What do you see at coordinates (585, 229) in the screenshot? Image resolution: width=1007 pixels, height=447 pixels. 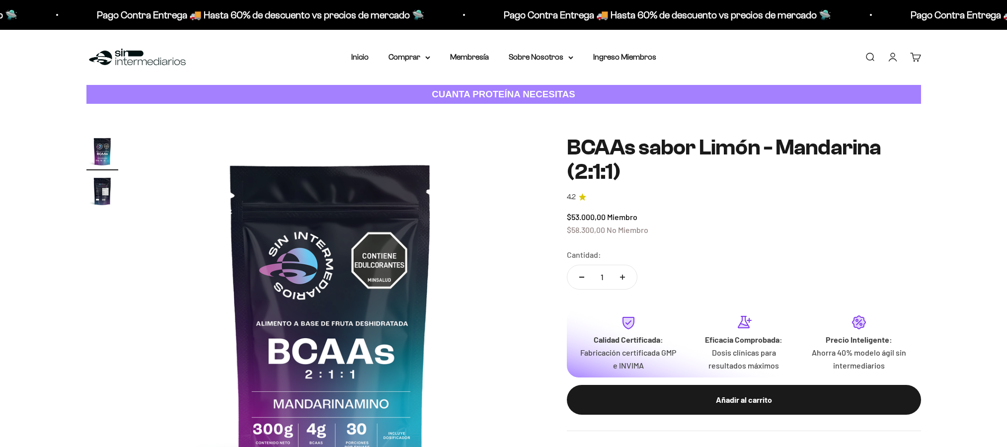 I see `span: $58.300,00` at bounding box center [585, 229].